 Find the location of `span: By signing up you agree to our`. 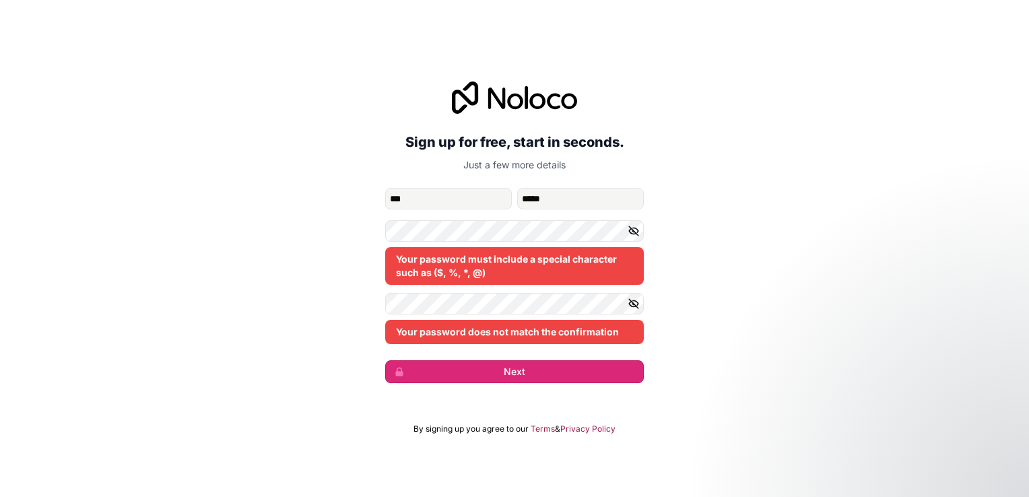

span: By signing up you agree to our is located at coordinates (471, 429).